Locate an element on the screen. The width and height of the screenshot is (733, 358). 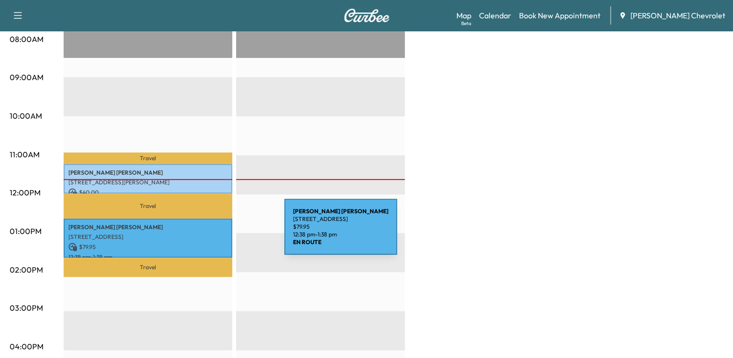
p: 09:00AM is located at coordinates (27, 77).